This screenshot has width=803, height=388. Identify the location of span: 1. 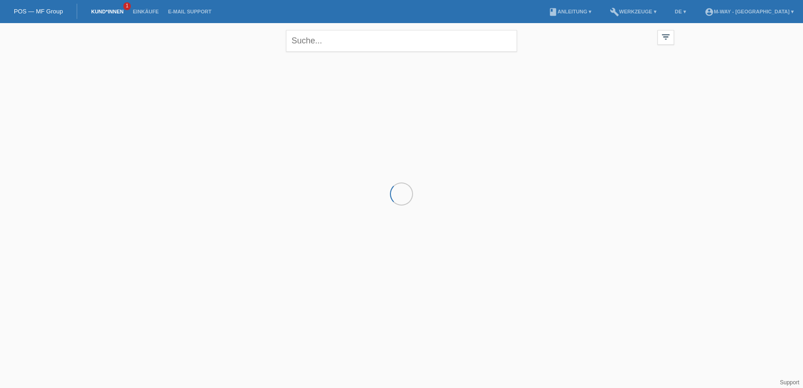
(127, 6).